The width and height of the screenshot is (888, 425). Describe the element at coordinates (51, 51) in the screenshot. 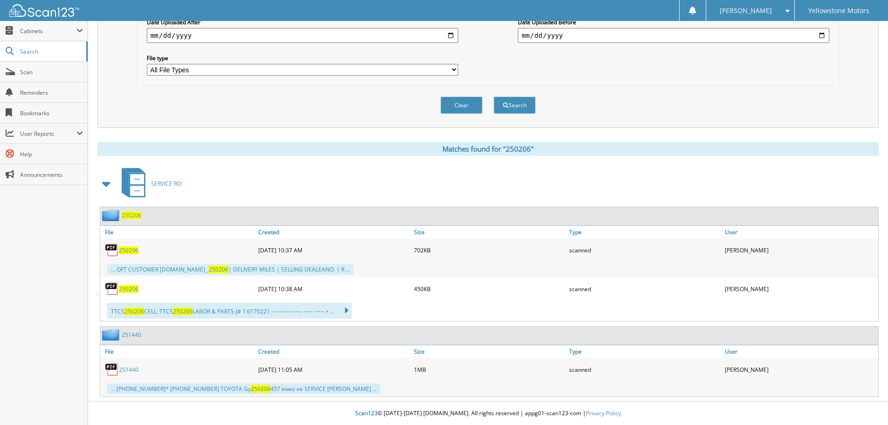

I see `span: Search` at that location.